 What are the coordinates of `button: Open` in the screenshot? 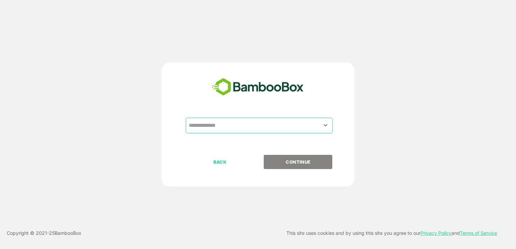 It's located at (326, 125).